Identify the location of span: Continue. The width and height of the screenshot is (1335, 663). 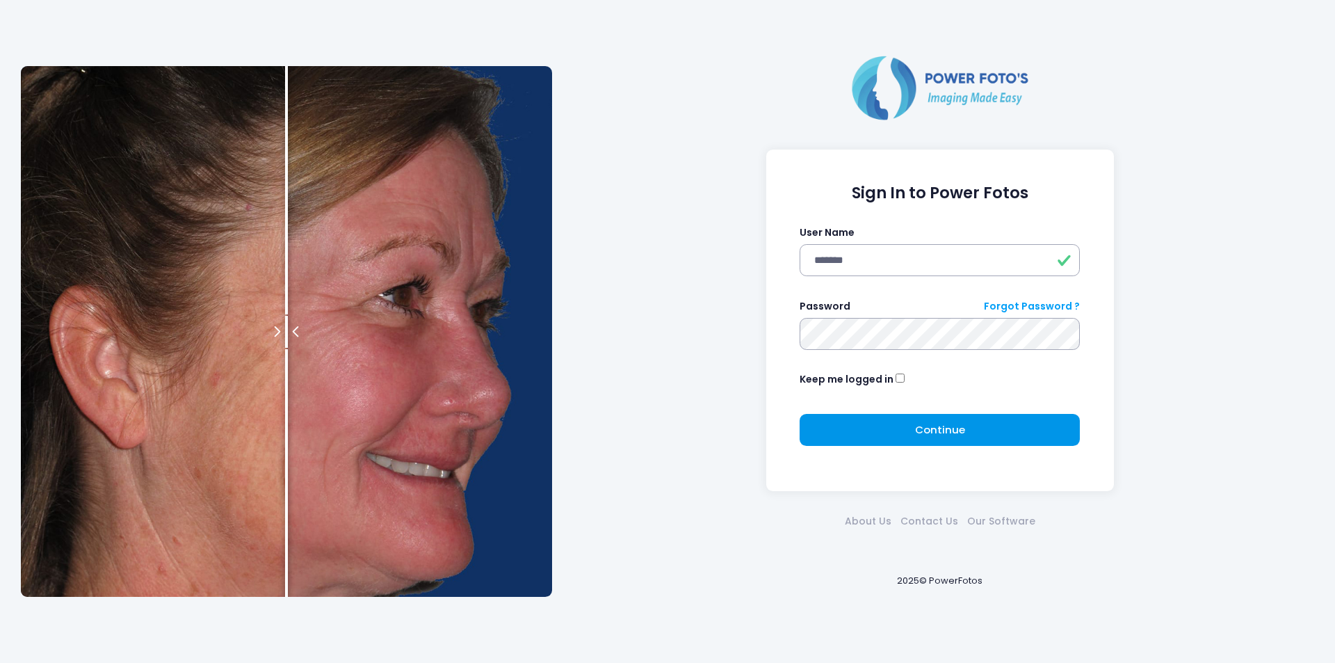
(940, 429).